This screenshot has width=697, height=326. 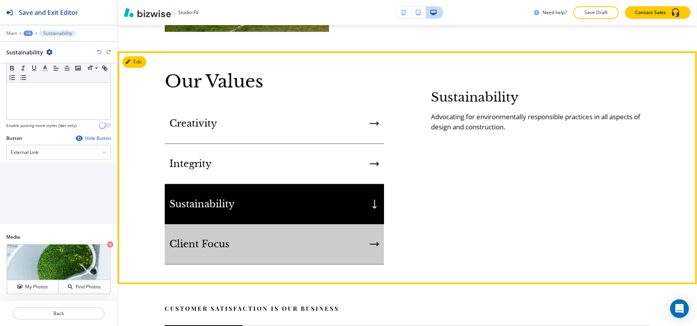 I want to click on img: Bizwise Logo, so click(x=147, y=13).